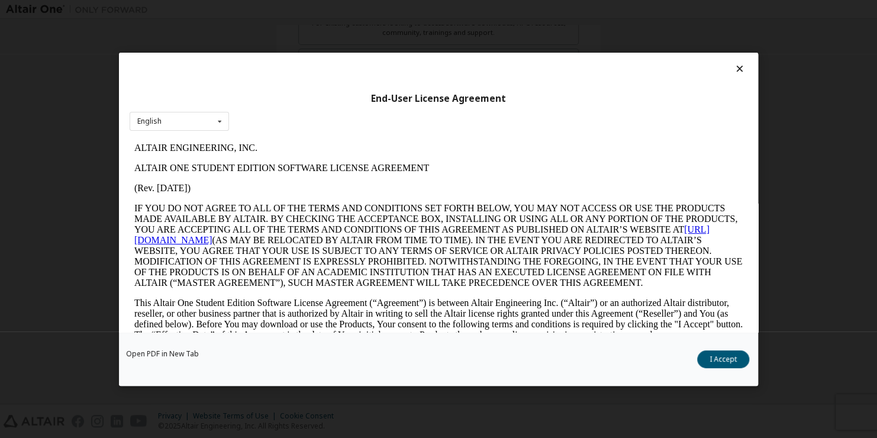 This screenshot has width=877, height=438. What do you see at coordinates (309, 10) in the screenshot?
I see `p: ALTAIR ENGINEERING, INC.` at bounding box center [309, 10].